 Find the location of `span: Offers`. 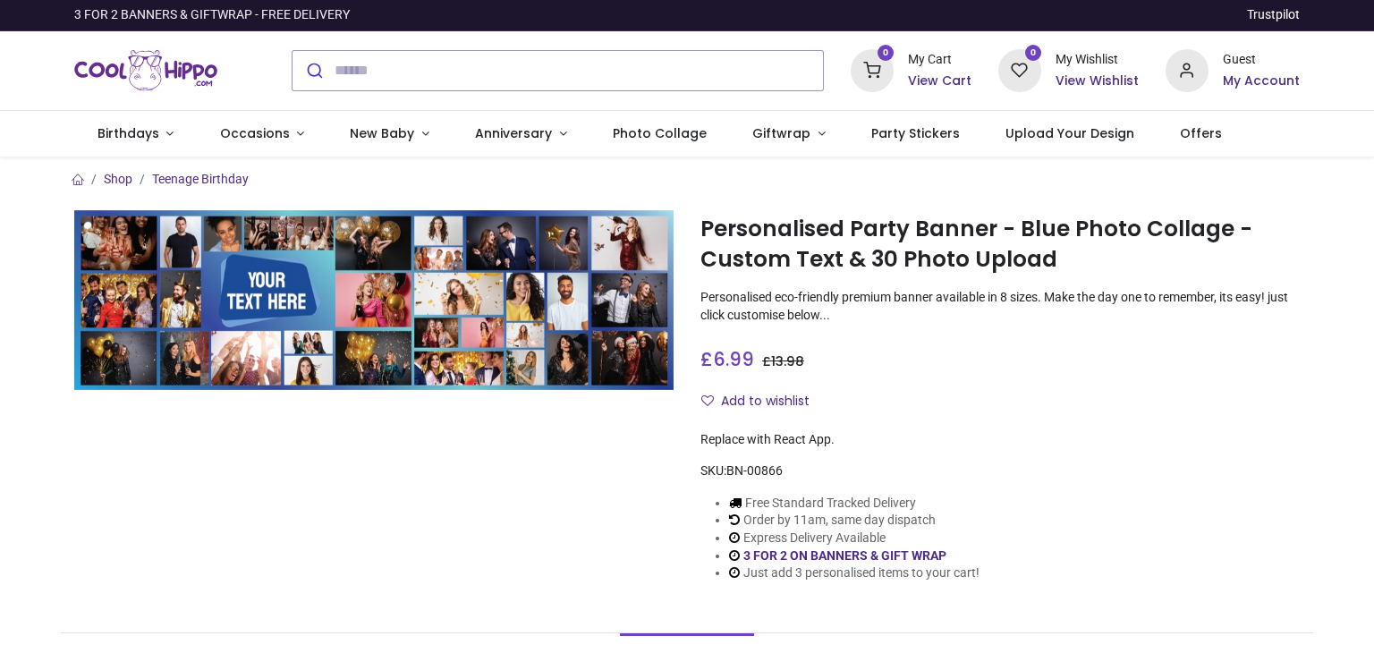

span: Offers is located at coordinates (1201, 133).